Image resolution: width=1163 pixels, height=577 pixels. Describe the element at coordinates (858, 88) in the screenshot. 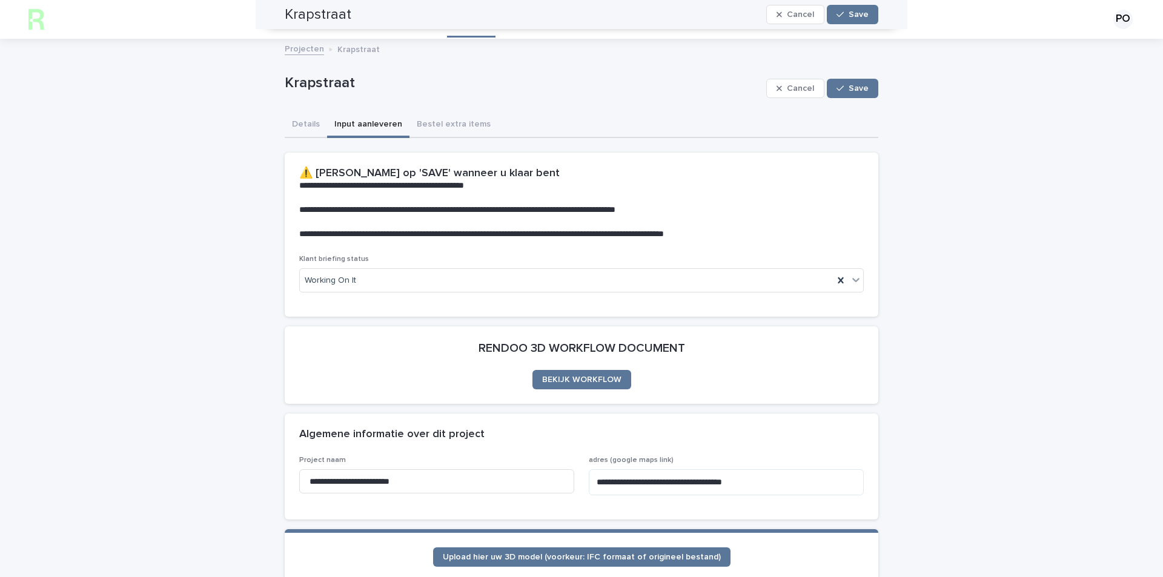

I see `span: Save` at that location.